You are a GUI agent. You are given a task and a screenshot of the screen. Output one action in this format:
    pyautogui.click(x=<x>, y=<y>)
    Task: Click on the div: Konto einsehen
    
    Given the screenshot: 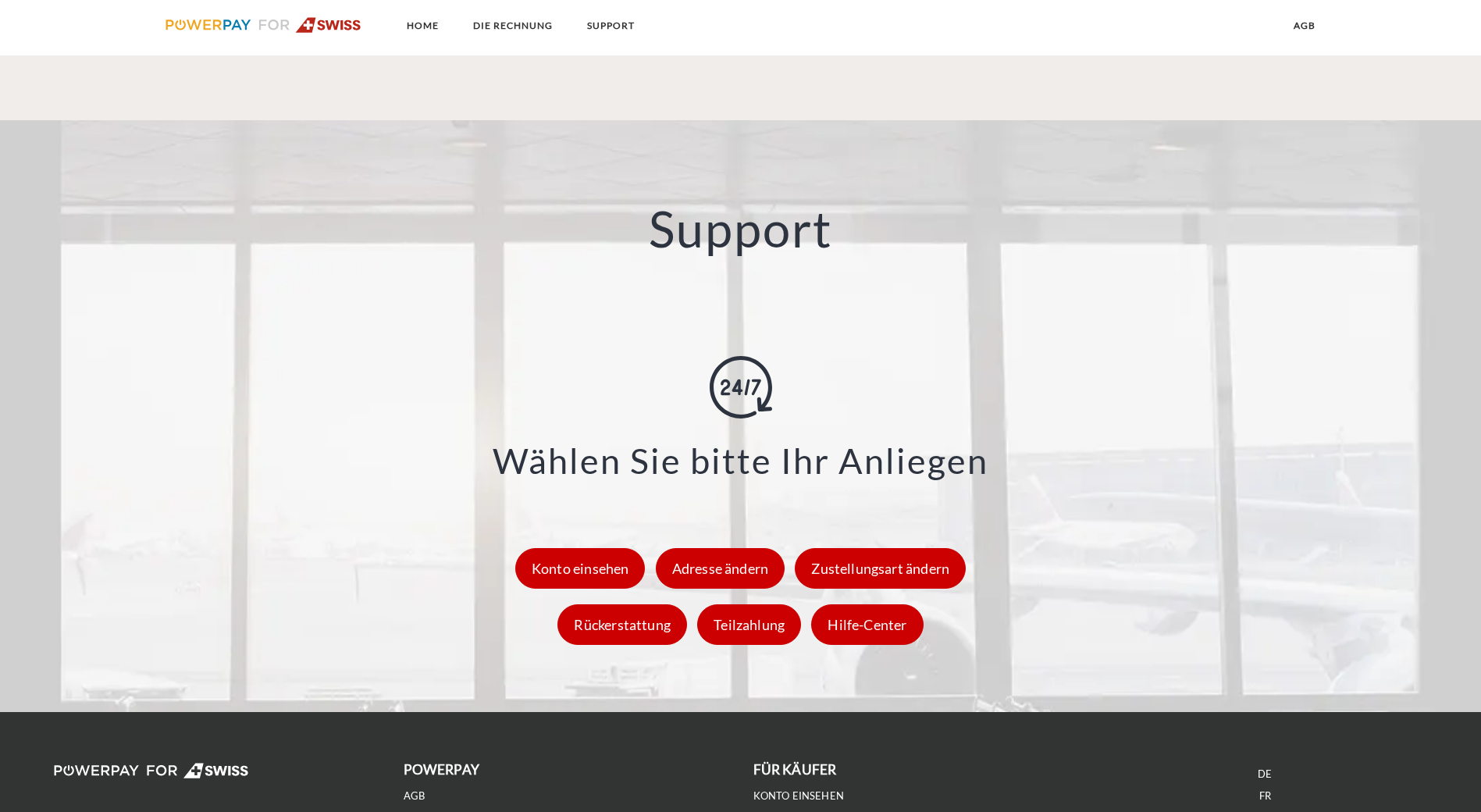 What is the action you would take?
    pyautogui.click(x=580, y=569)
    